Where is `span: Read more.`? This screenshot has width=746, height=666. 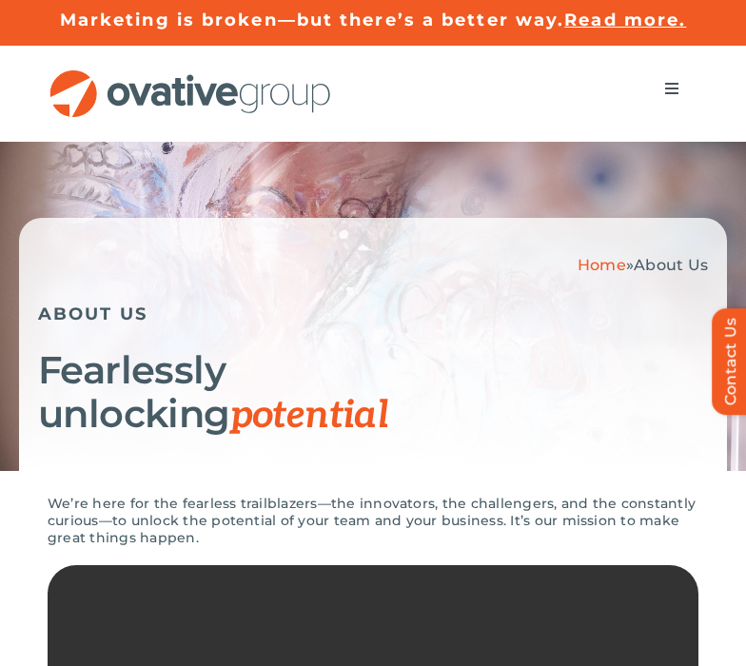 span: Read more. is located at coordinates (625, 20).